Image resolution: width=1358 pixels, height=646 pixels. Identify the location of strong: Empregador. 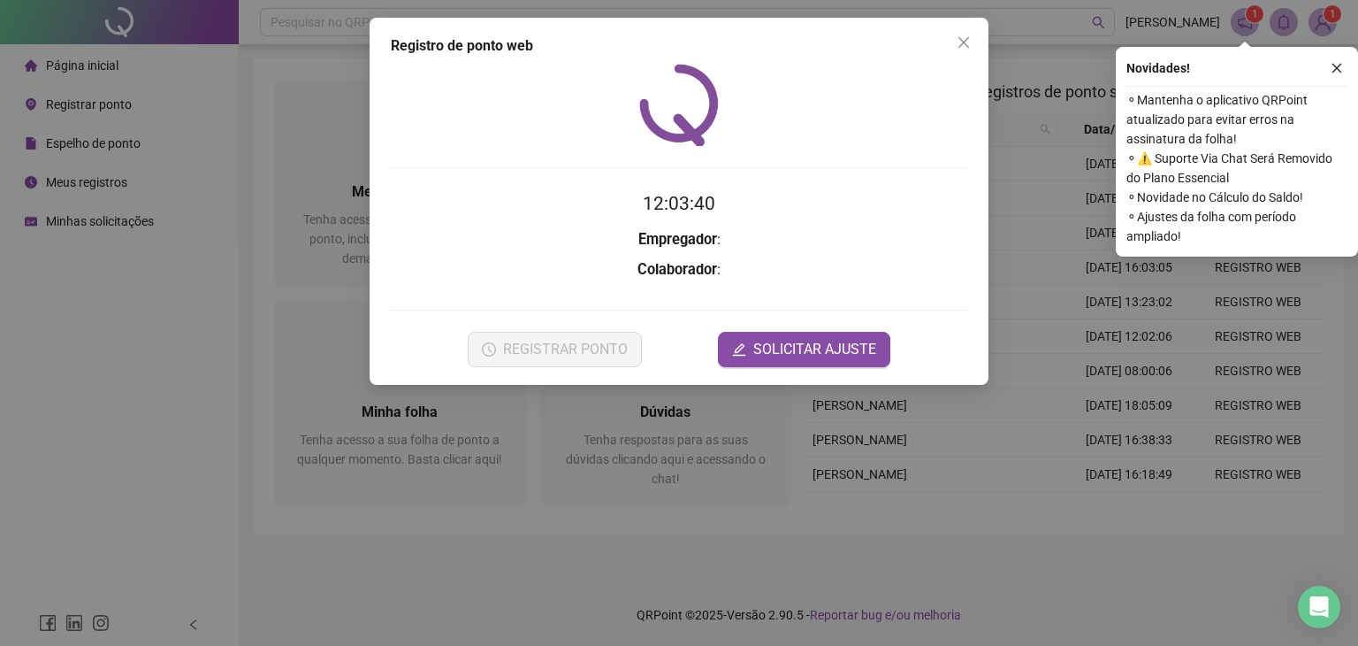
(677, 239).